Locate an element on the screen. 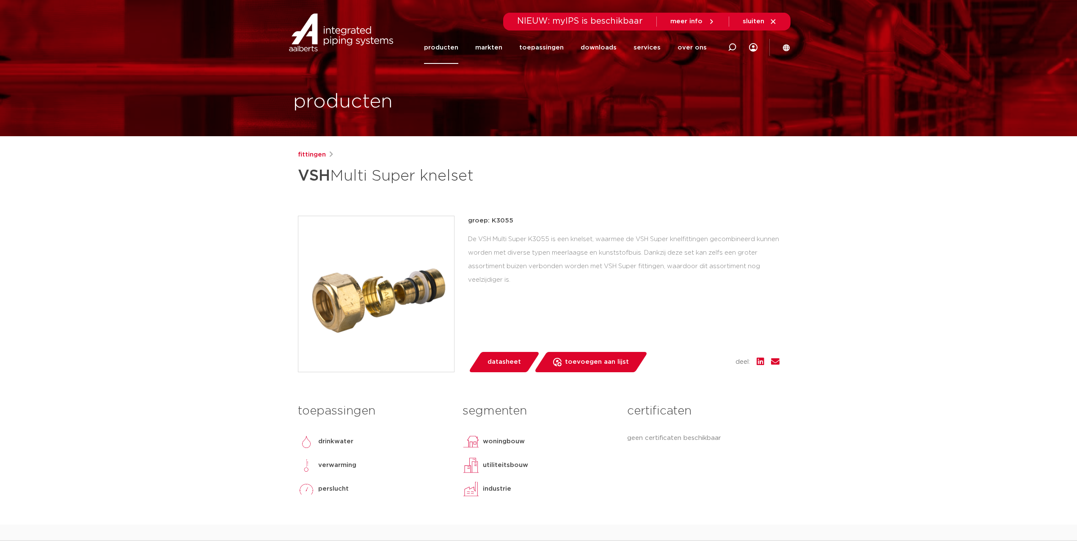 Image resolution: width=1077 pixels, height=541 pixels. img: drinkwater is located at coordinates (306, 442).